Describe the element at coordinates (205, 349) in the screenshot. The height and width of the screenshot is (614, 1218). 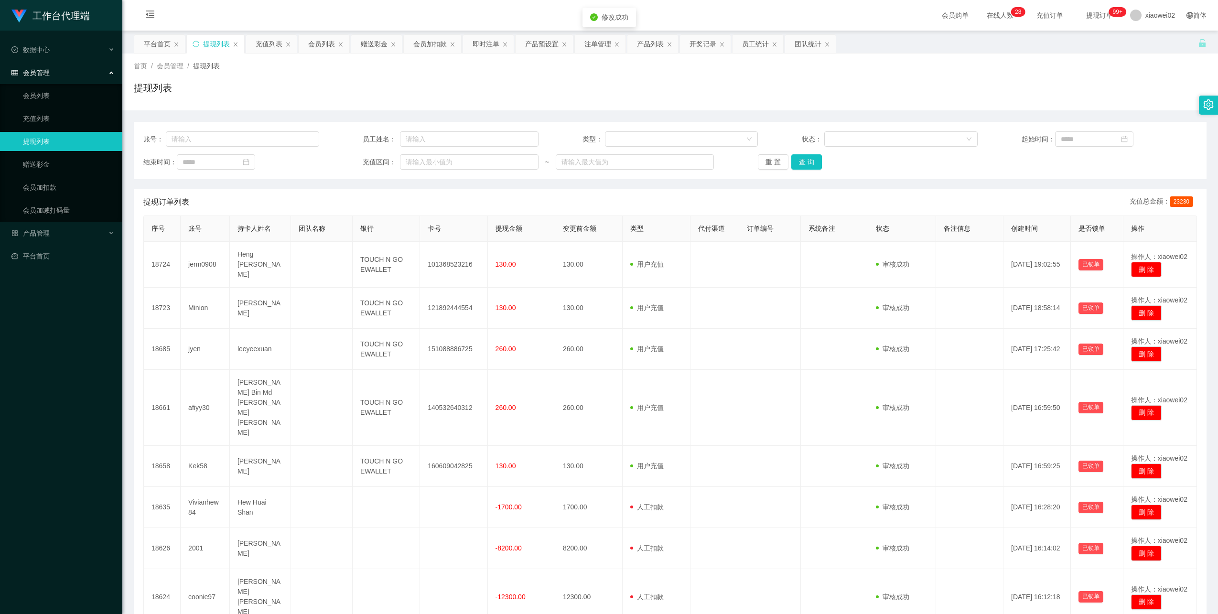
I see `td: jyen` at that location.